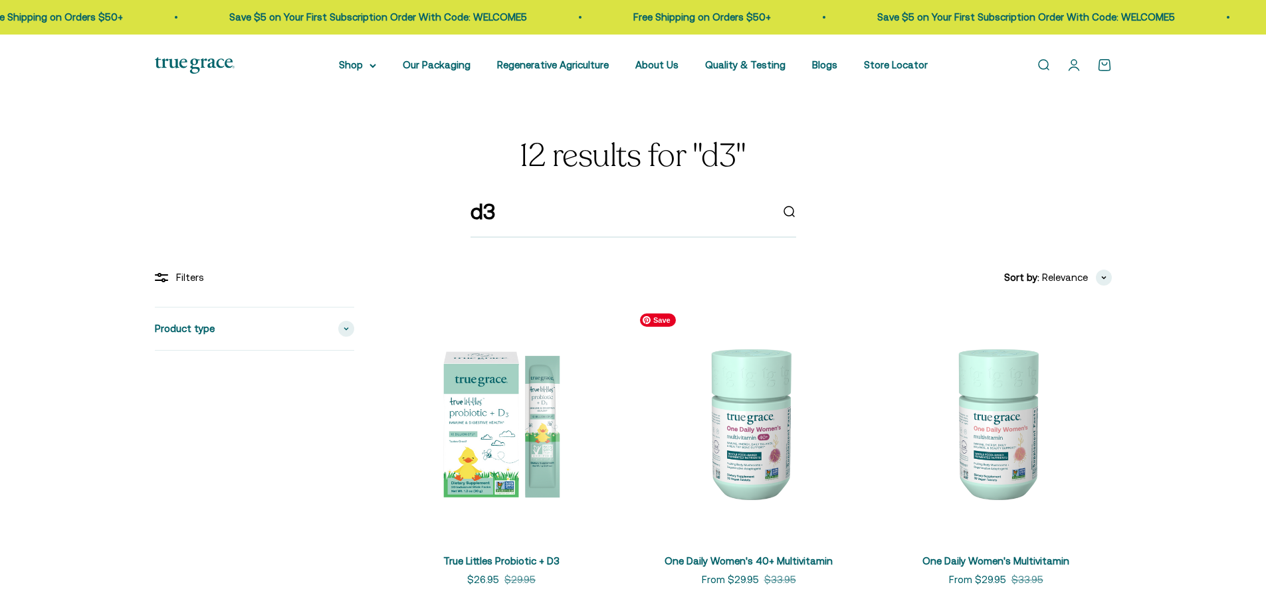 Image resolution: width=1266 pixels, height=605 pixels. What do you see at coordinates (996, 423) in the screenshot?
I see `img: We select ingredients that play a concrete role in true health, and we include them at effective ...` at bounding box center [996, 423].